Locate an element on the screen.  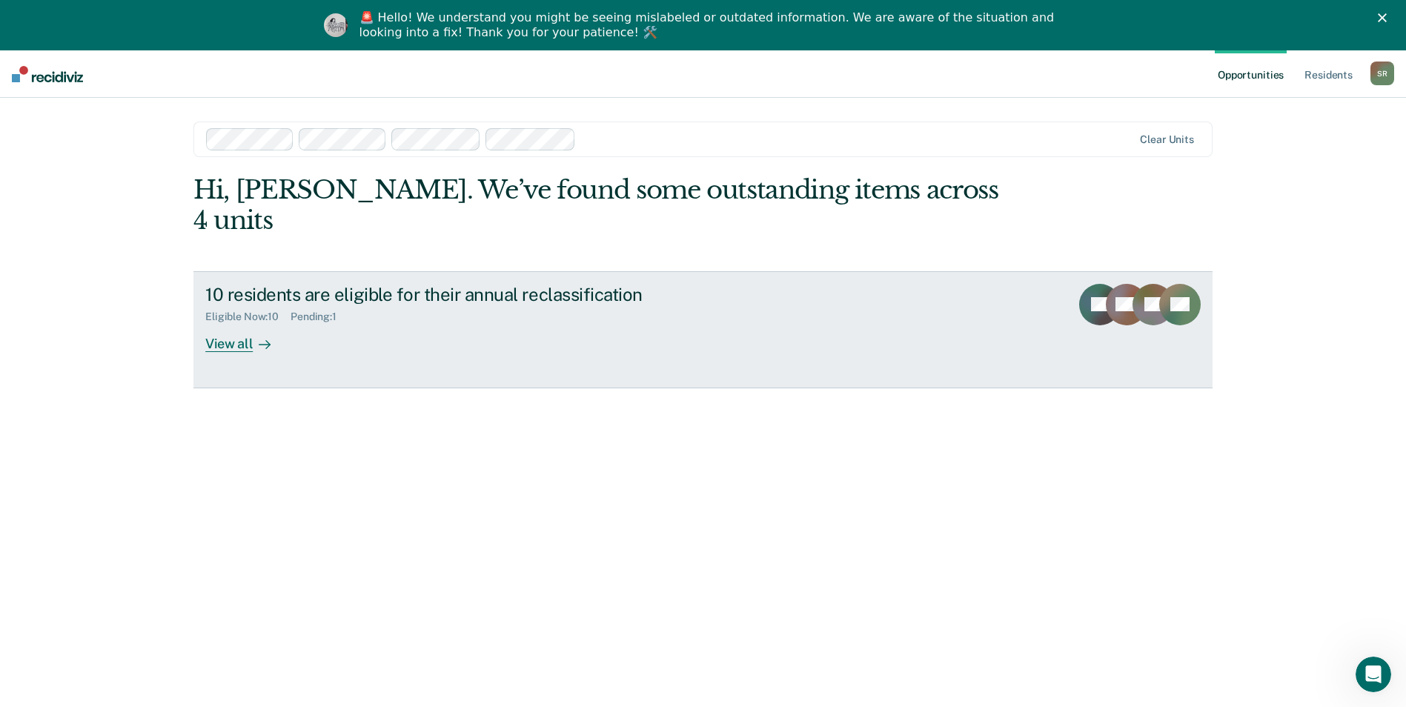
a: 10 residents are eligible for their annual reclassificationEligible Now:10Pending:1View all is located at coordinates (702, 330).